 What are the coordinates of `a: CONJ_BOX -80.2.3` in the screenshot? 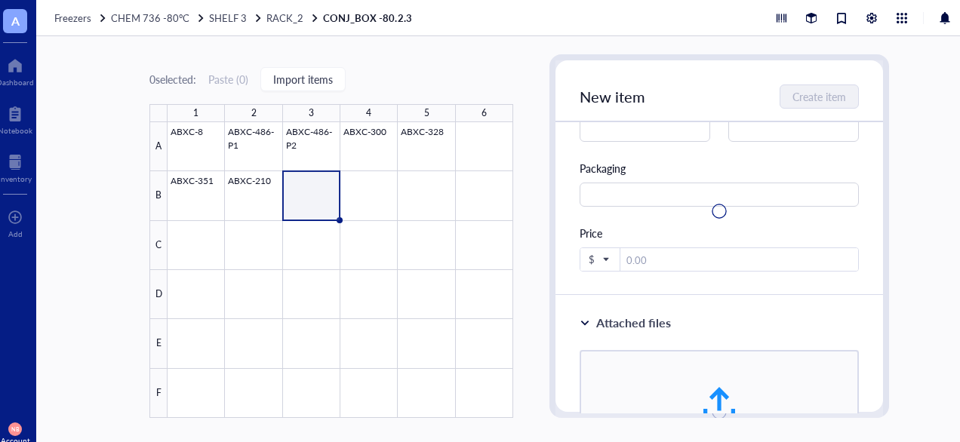 It's located at (368, 18).